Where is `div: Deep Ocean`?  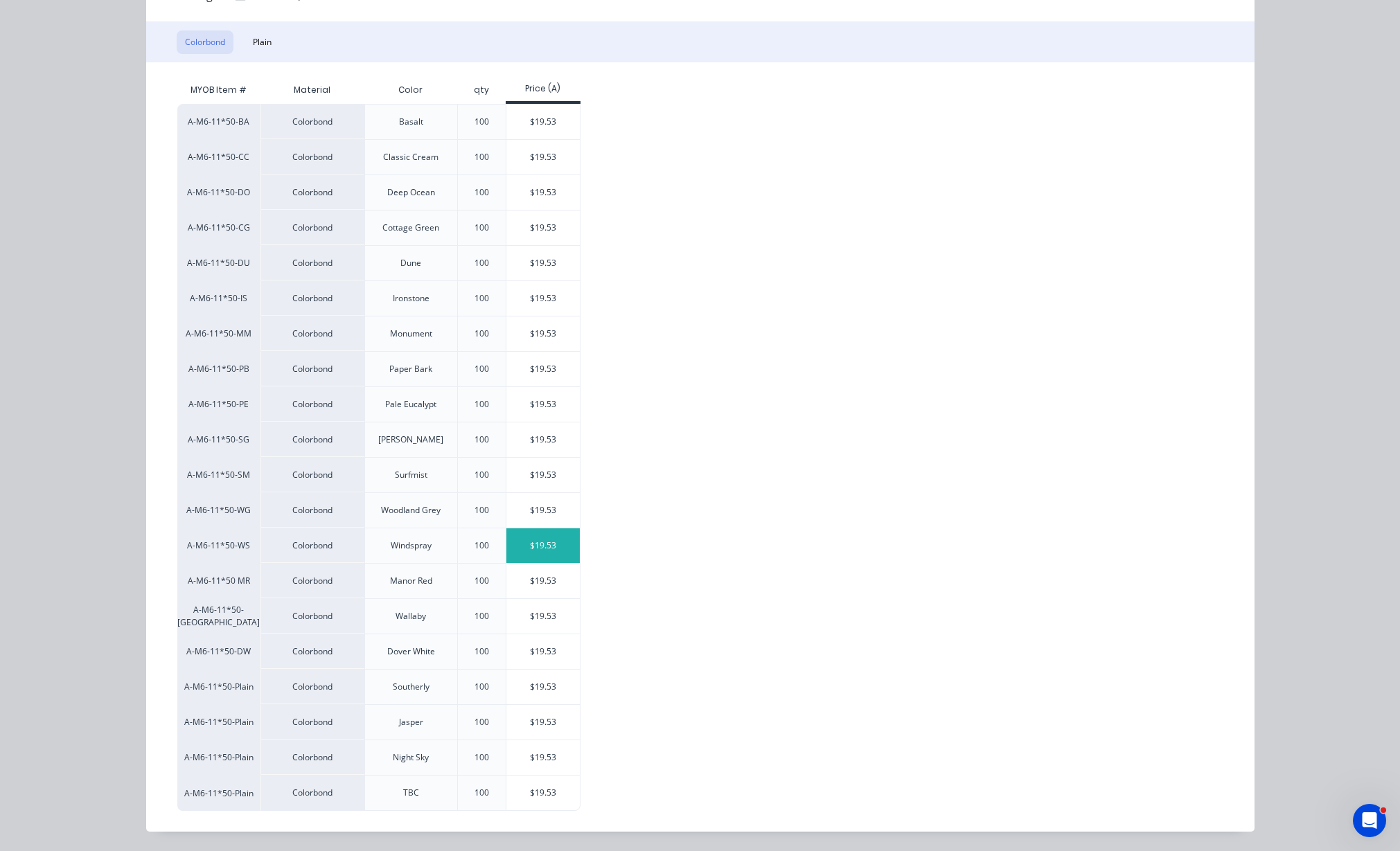 div: Deep Ocean is located at coordinates (411, 193).